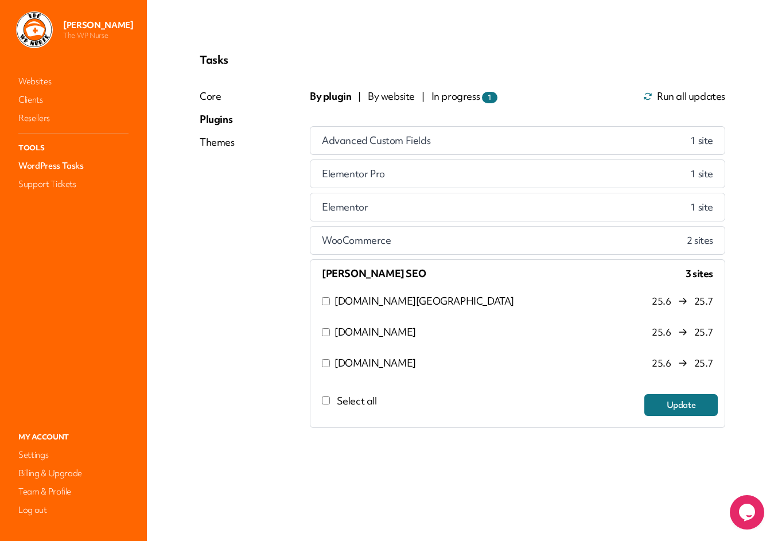 Image resolution: width=778 pixels, height=541 pixels. Describe the element at coordinates (357, 400) in the screenshot. I see `span: Select all` at that location.